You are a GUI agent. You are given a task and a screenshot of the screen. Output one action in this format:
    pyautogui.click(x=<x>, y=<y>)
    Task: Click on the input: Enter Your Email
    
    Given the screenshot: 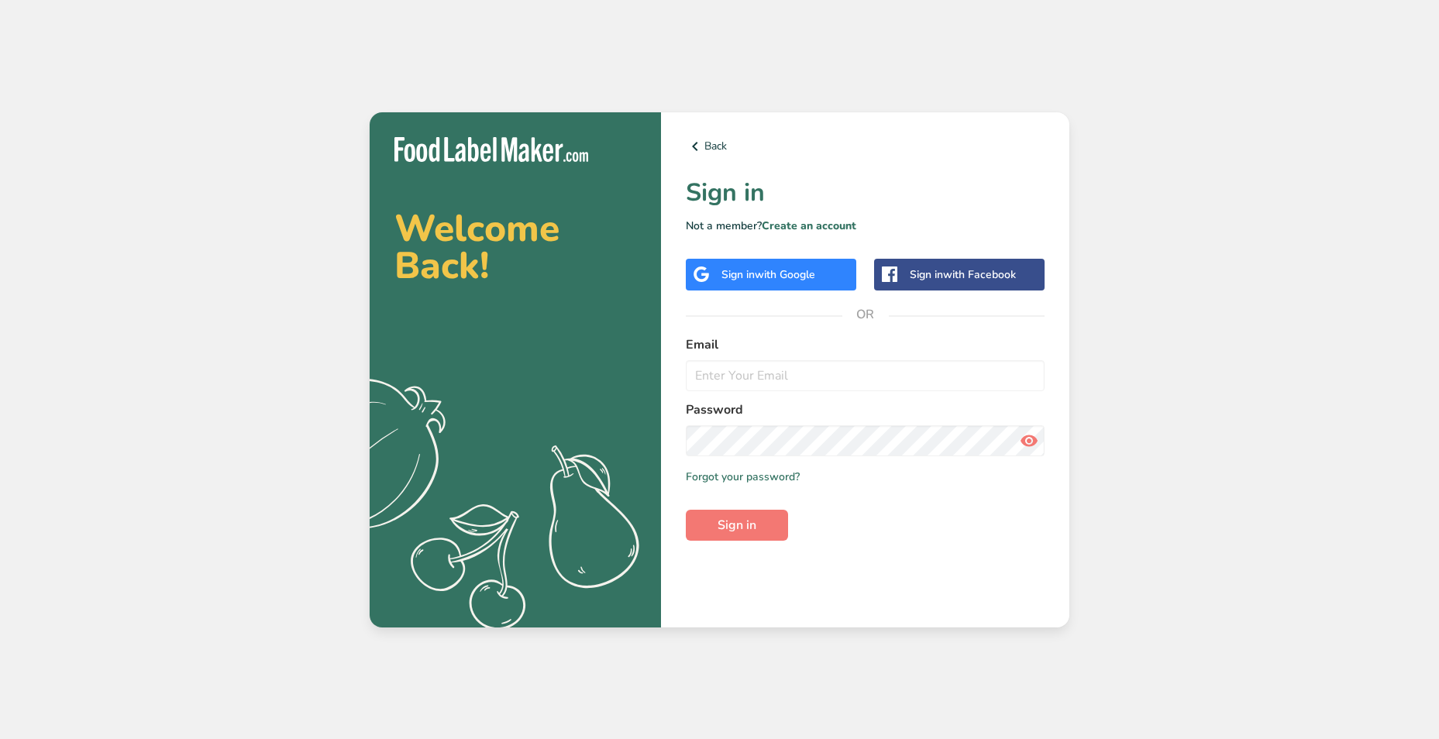 What is the action you would take?
    pyautogui.click(x=865, y=376)
    